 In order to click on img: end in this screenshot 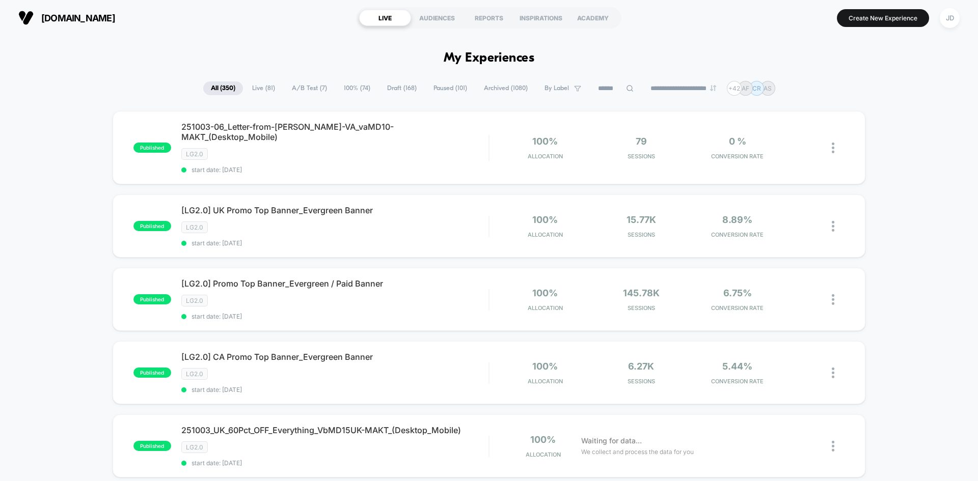, I will do `click(713, 88)`.